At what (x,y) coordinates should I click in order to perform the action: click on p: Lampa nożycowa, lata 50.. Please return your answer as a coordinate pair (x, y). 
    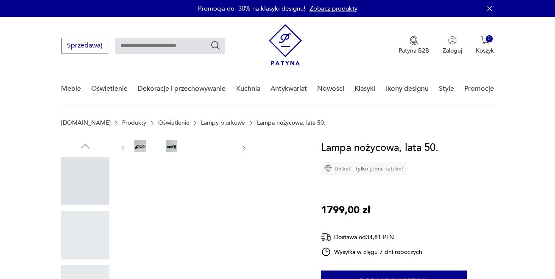
    Looking at the image, I should click on (291, 123).